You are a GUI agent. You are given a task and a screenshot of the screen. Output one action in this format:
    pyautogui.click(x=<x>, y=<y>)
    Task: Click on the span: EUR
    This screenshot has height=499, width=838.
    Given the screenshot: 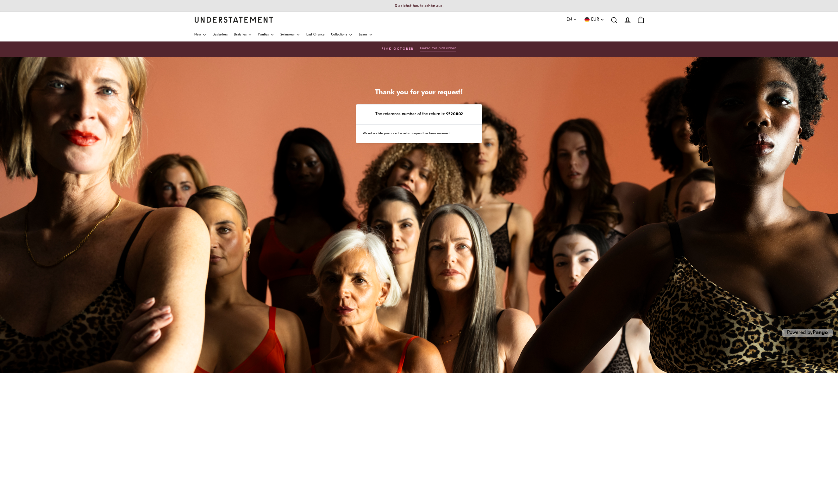 What is the action you would take?
    pyautogui.click(x=595, y=20)
    